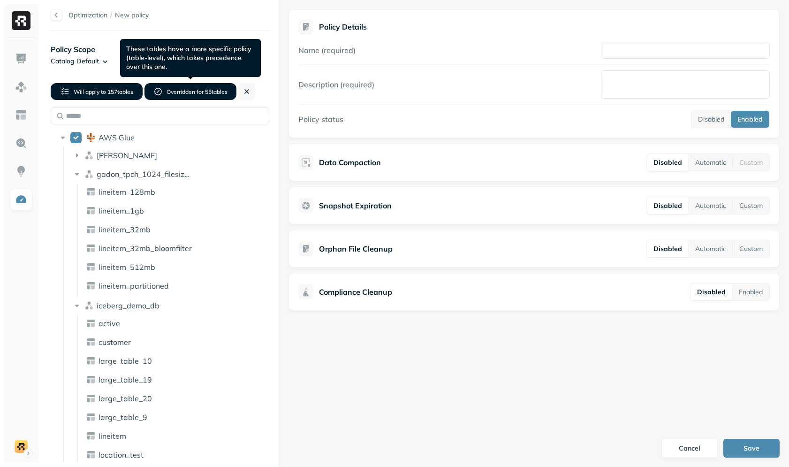 Image resolution: width=789 pixels, height=467 pixels. What do you see at coordinates (128, 305) in the screenshot?
I see `p: iceberg_demo_db` at bounding box center [128, 305].